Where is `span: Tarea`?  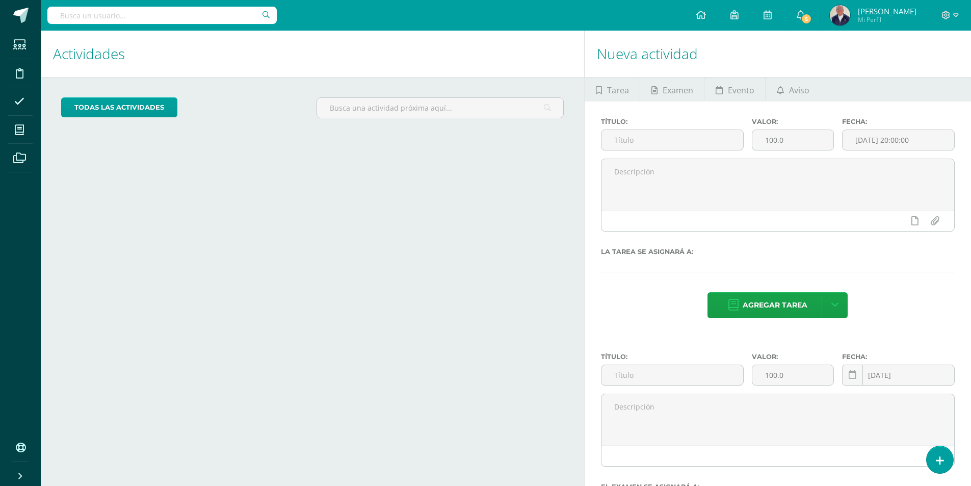 span: Tarea is located at coordinates (618, 90).